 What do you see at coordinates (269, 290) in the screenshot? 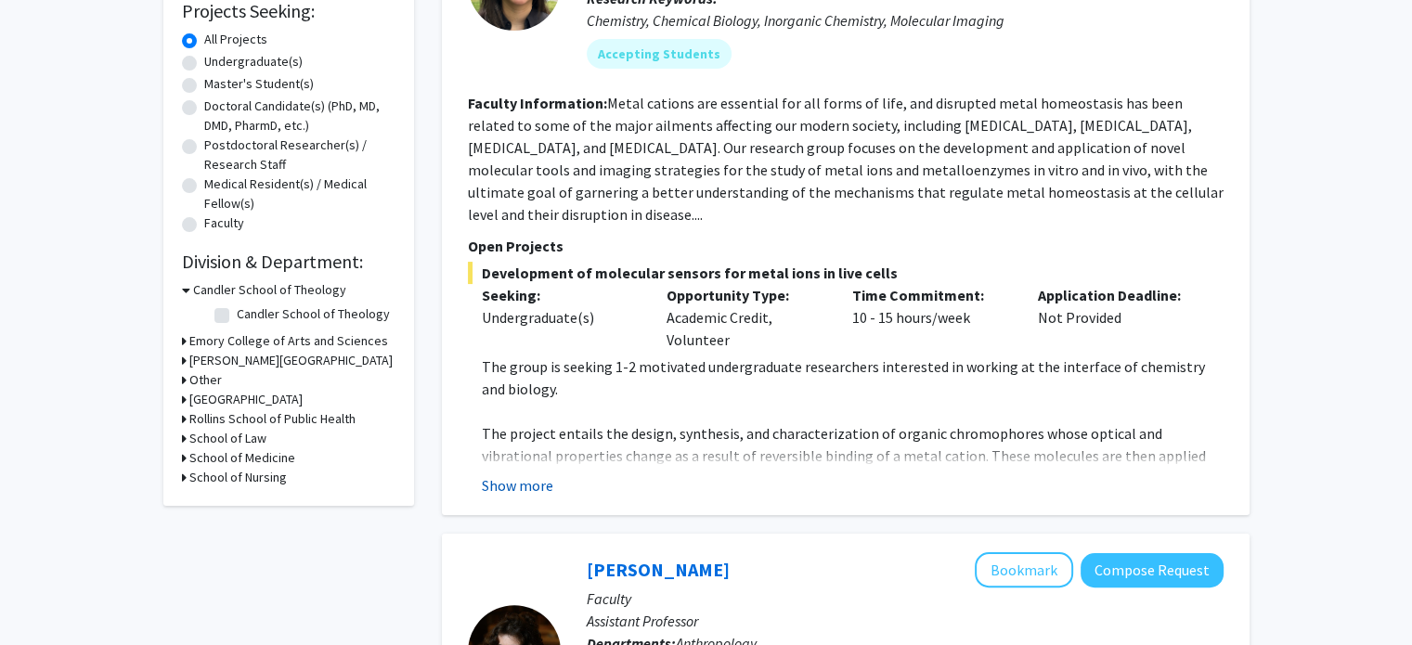
I see `h3: Candler School of Theology` at bounding box center [269, 290].